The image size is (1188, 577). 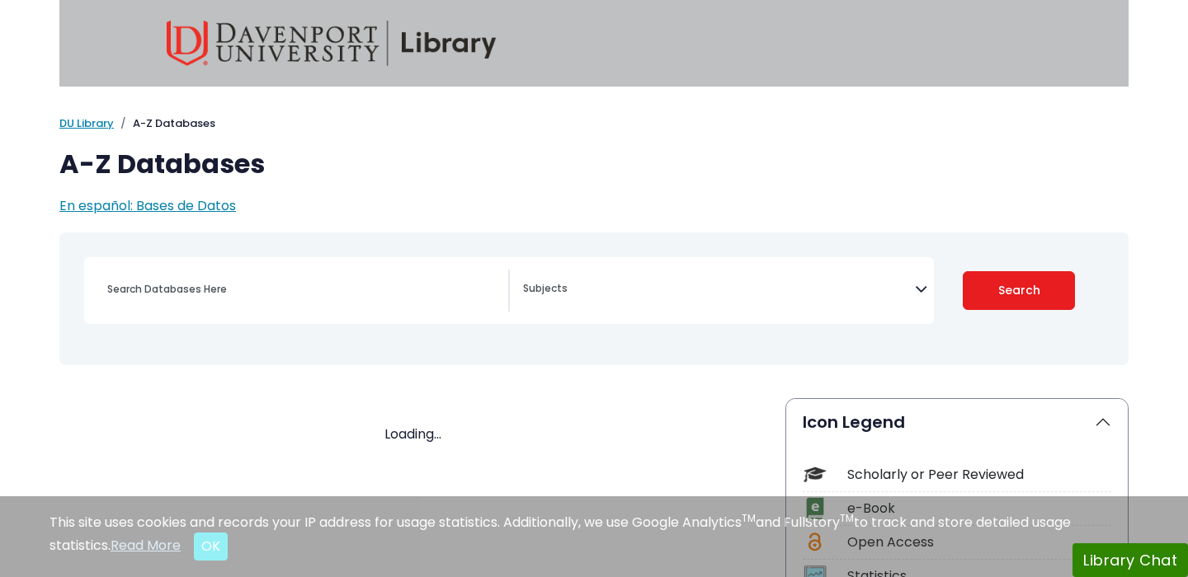 I want to click on button: Icon Legend, so click(x=957, y=422).